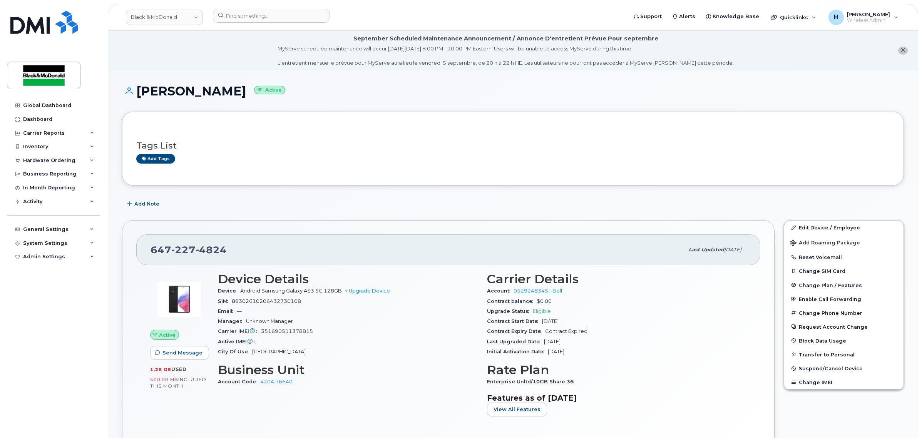 The width and height of the screenshot is (922, 438). I want to click on span: Contract Expiry Date, so click(516, 331).